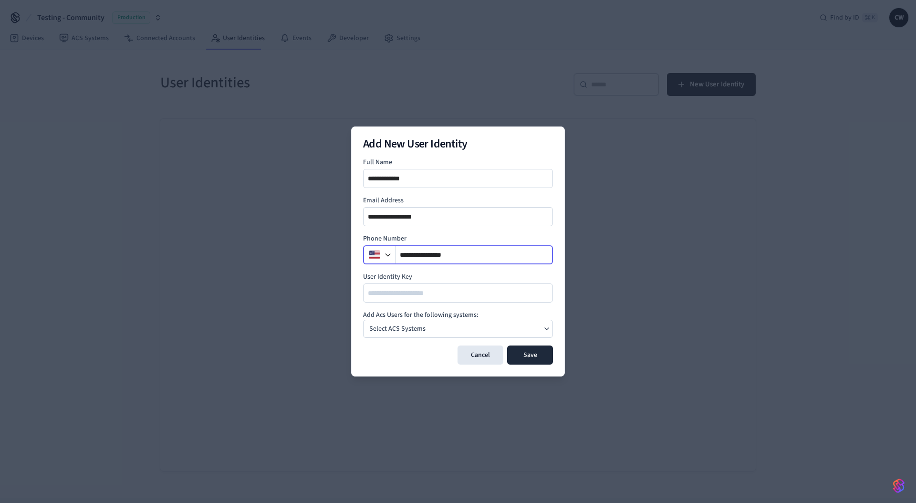  I want to click on label: User Identity Key, so click(458, 277).